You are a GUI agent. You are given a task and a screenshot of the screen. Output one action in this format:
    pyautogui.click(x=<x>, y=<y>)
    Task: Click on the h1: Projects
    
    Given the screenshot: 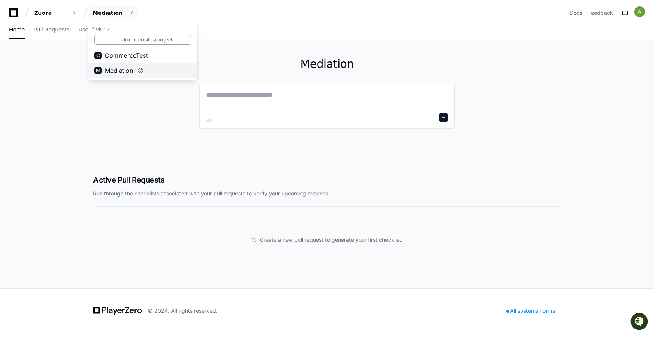 What is the action you would take?
    pyautogui.click(x=143, y=29)
    